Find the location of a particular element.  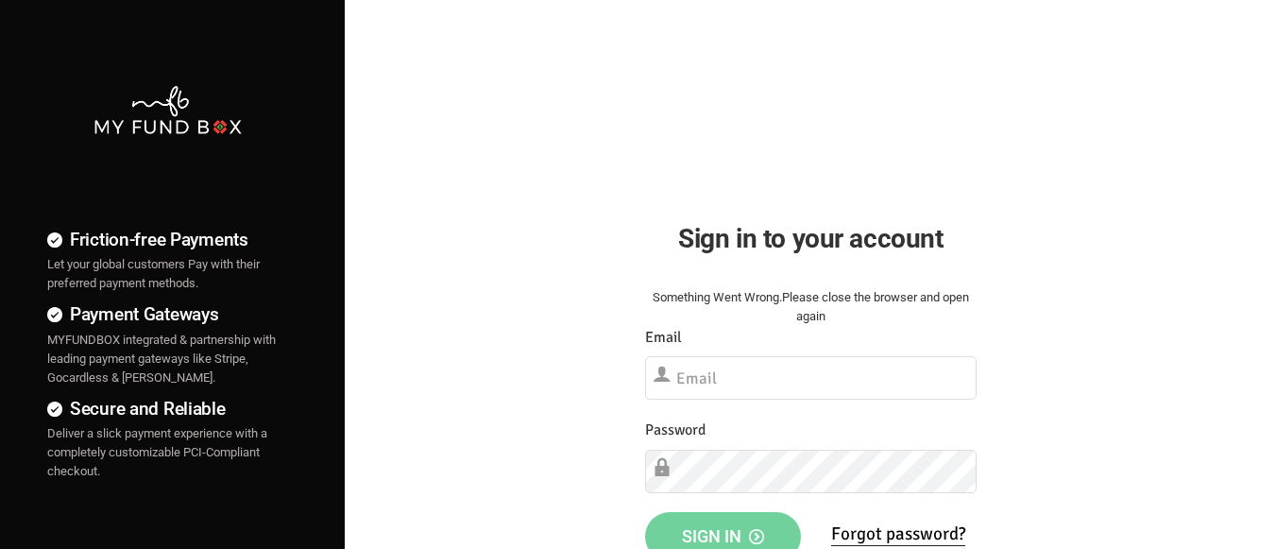

a: Forgot password? is located at coordinates (898, 534).